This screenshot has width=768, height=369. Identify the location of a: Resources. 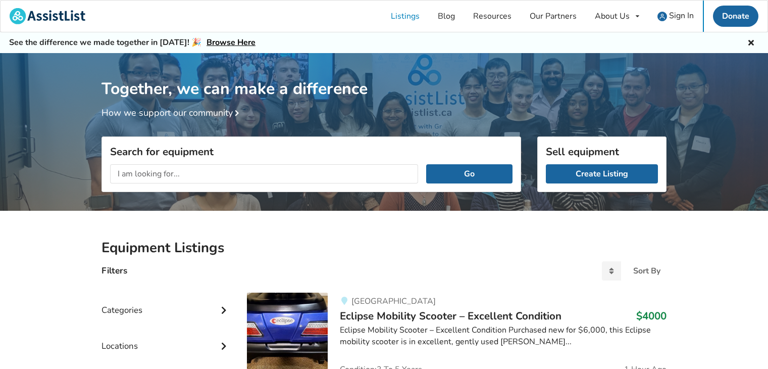
(492, 16).